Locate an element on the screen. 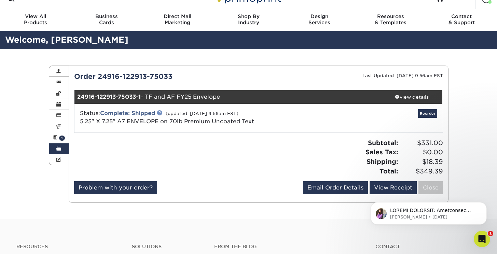 This screenshot has width=497, height=254. span: $0.00 is located at coordinates (422, 152).